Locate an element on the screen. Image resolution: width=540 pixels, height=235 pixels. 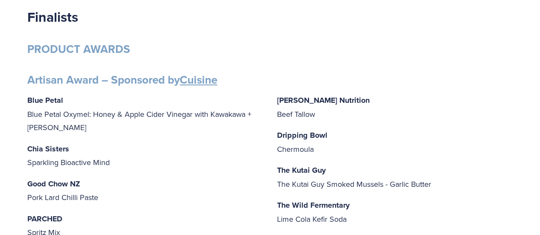
p: Beef Tallow is located at coordinates (395, 107).